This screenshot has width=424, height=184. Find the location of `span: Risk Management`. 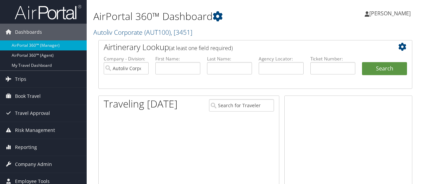

span: Risk Management is located at coordinates (35, 130).